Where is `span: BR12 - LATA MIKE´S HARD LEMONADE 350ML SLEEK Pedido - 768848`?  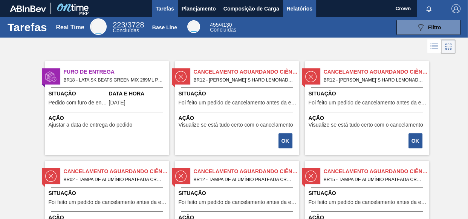
span: BR12 - LATA MIKE´S HARD LEMONADE 350ML SLEEK Pedido - 768848 is located at coordinates (373, 80).